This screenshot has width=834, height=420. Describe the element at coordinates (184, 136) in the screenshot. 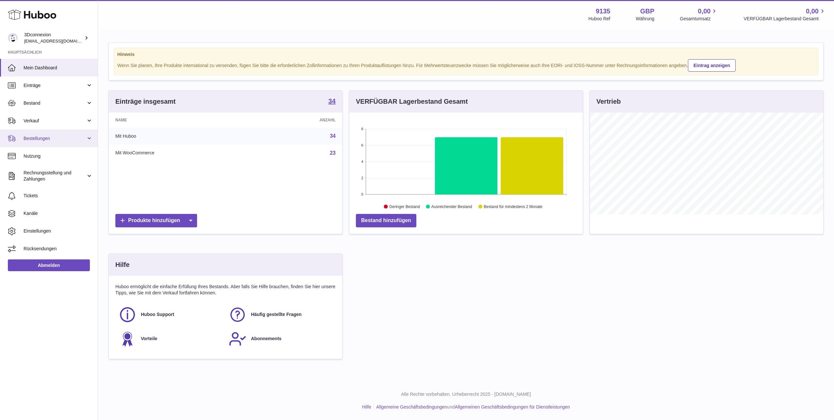

I see `td: Mit Huboo` at that location.